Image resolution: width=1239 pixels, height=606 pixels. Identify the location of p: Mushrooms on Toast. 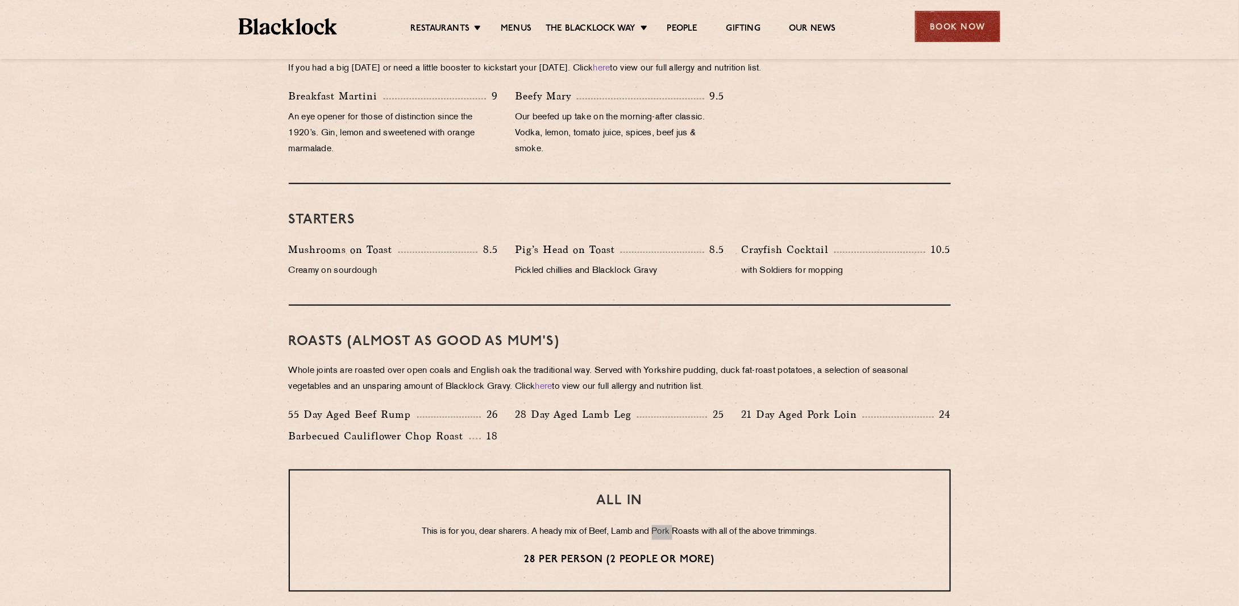
(343, 250).